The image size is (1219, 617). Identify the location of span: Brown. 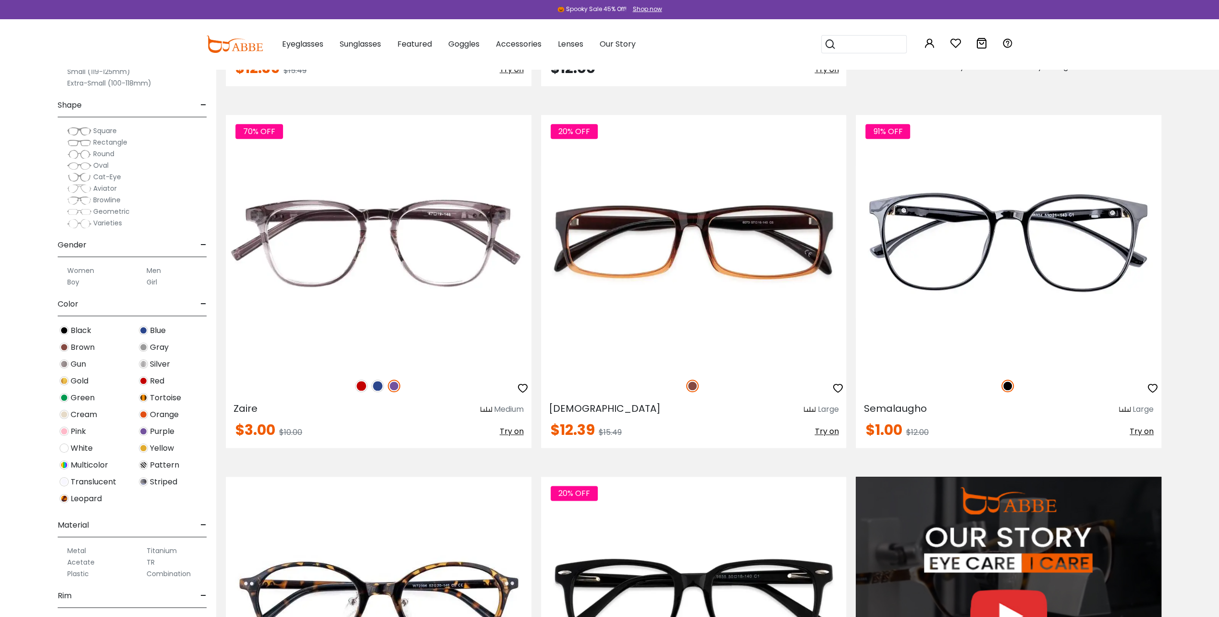
(83, 347).